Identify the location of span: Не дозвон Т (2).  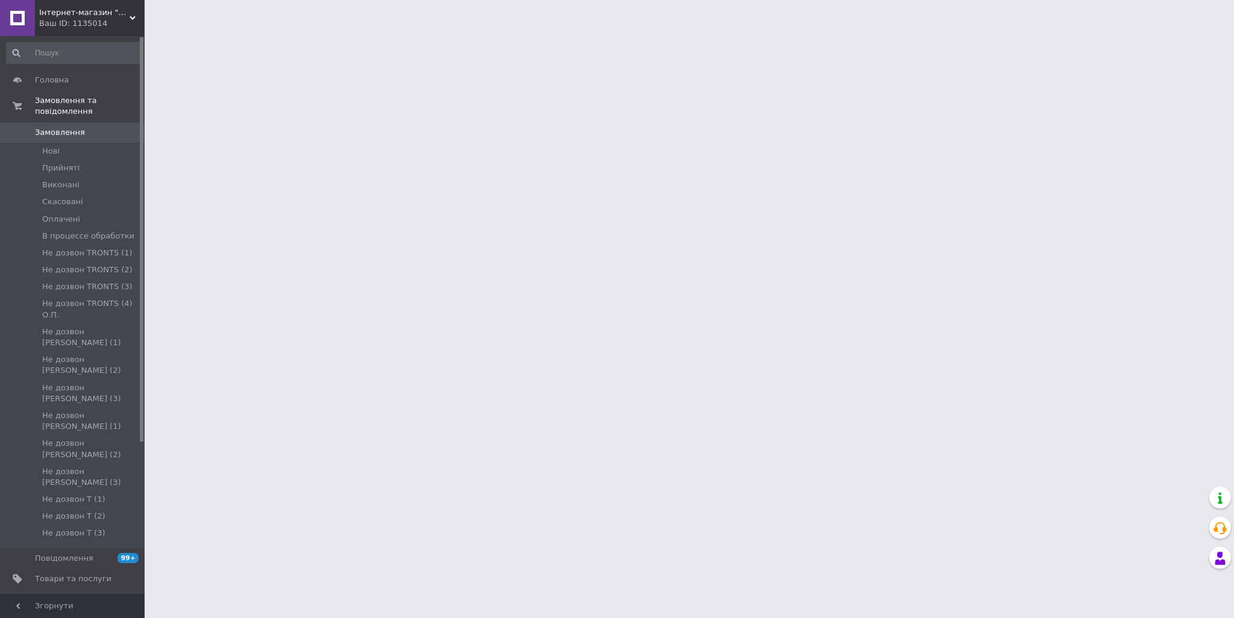
(74, 516).